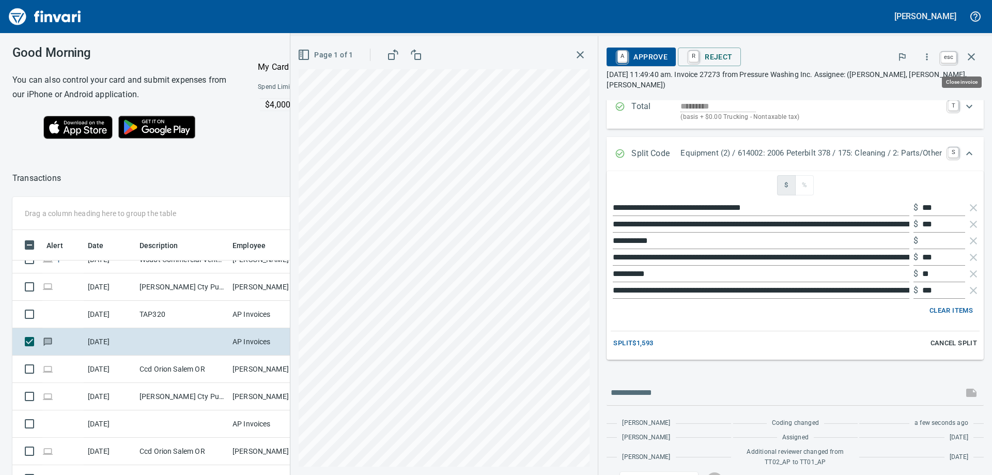 Image resolution: width=992 pixels, height=475 pixels. I want to click on p: Transactions, so click(37, 178).